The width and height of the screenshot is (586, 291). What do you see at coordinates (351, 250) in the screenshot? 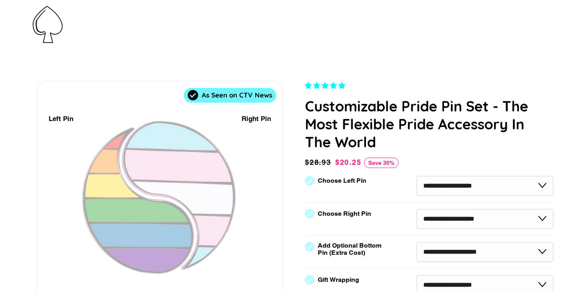
I see `label: Add Optional Bottom Pin (Extra Cost)` at bounding box center [351, 250].